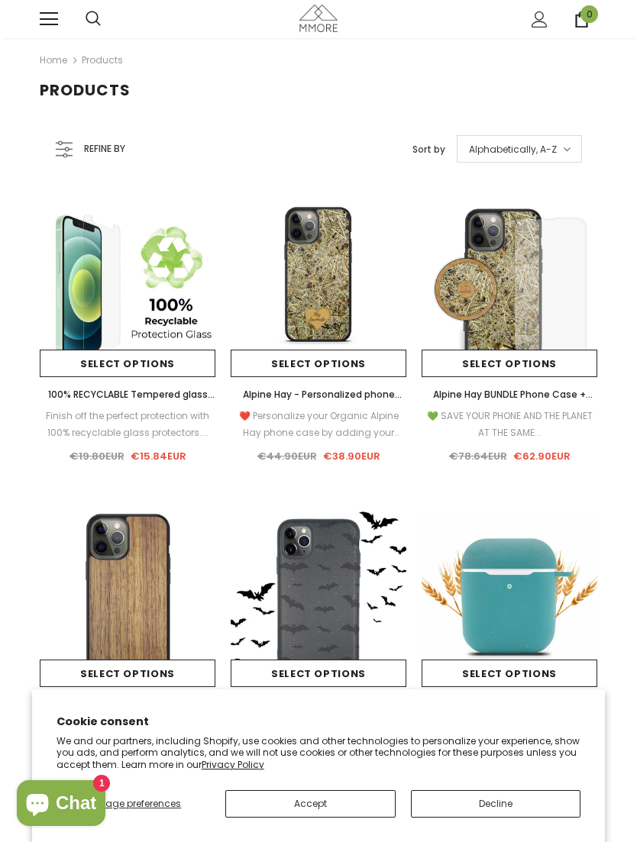  Describe the element at coordinates (102, 60) in the screenshot. I see `a: Products` at that location.